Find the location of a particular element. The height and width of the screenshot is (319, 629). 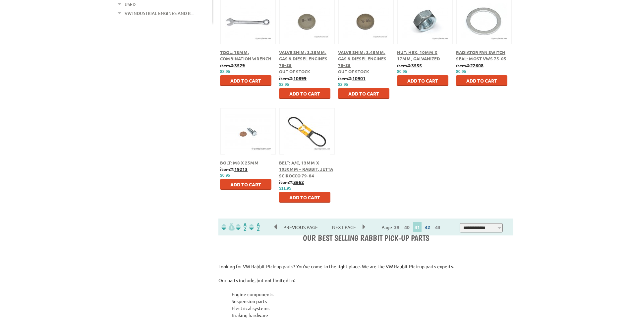

u: 3662 is located at coordinates (299, 182).